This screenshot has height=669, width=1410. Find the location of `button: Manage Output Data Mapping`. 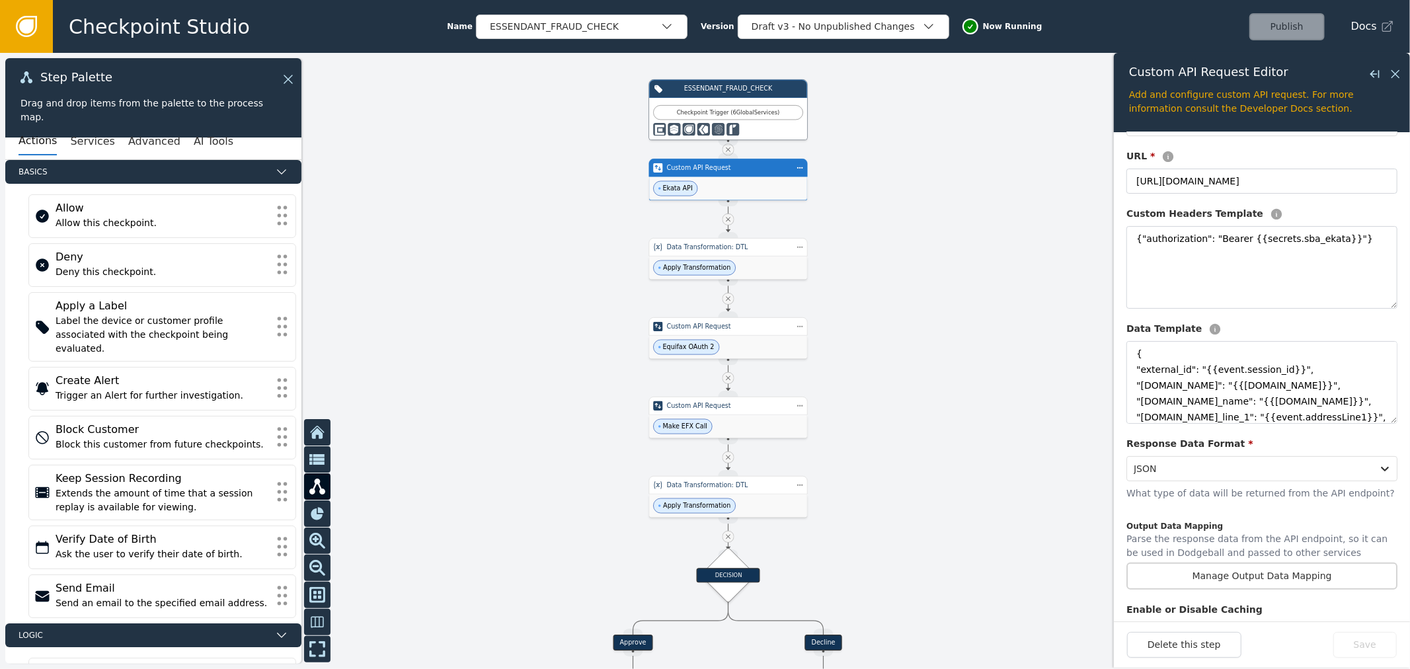

button: Manage Output Data Mapping is located at coordinates (1262, 576).